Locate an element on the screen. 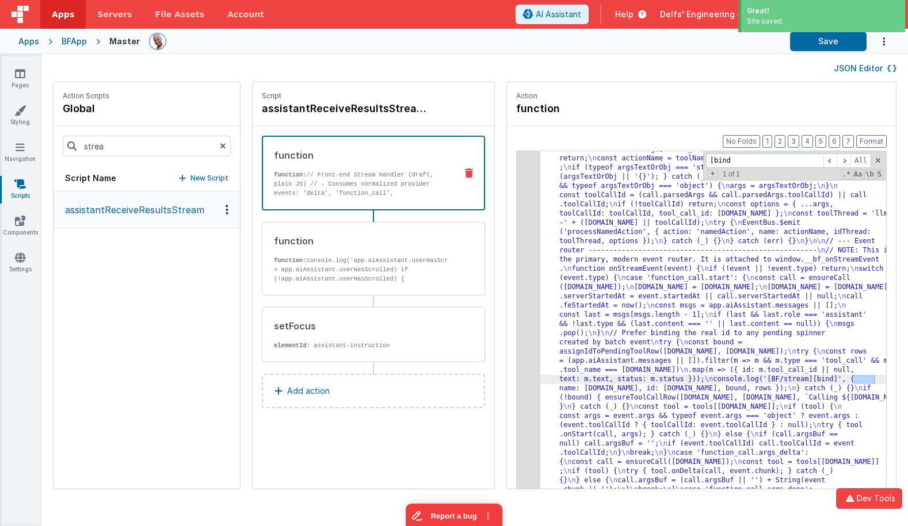 The height and width of the screenshot is (526, 908). span: Help is located at coordinates (624, 14).